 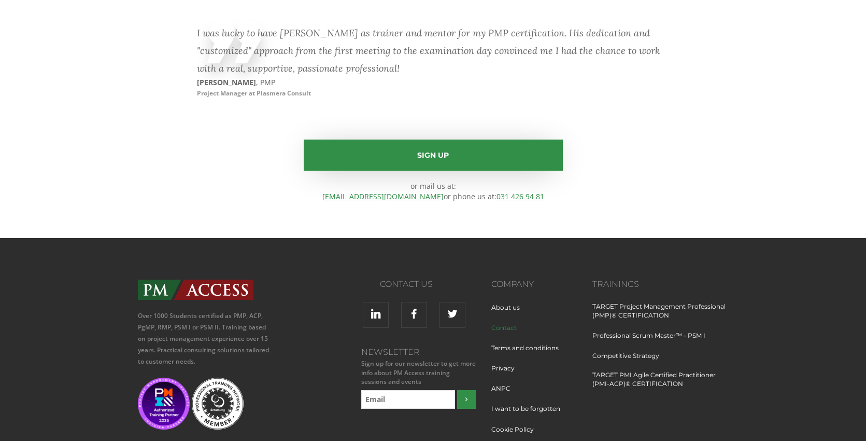 What do you see at coordinates (164, 403) in the screenshot?
I see `img: PMI` at bounding box center [164, 403].